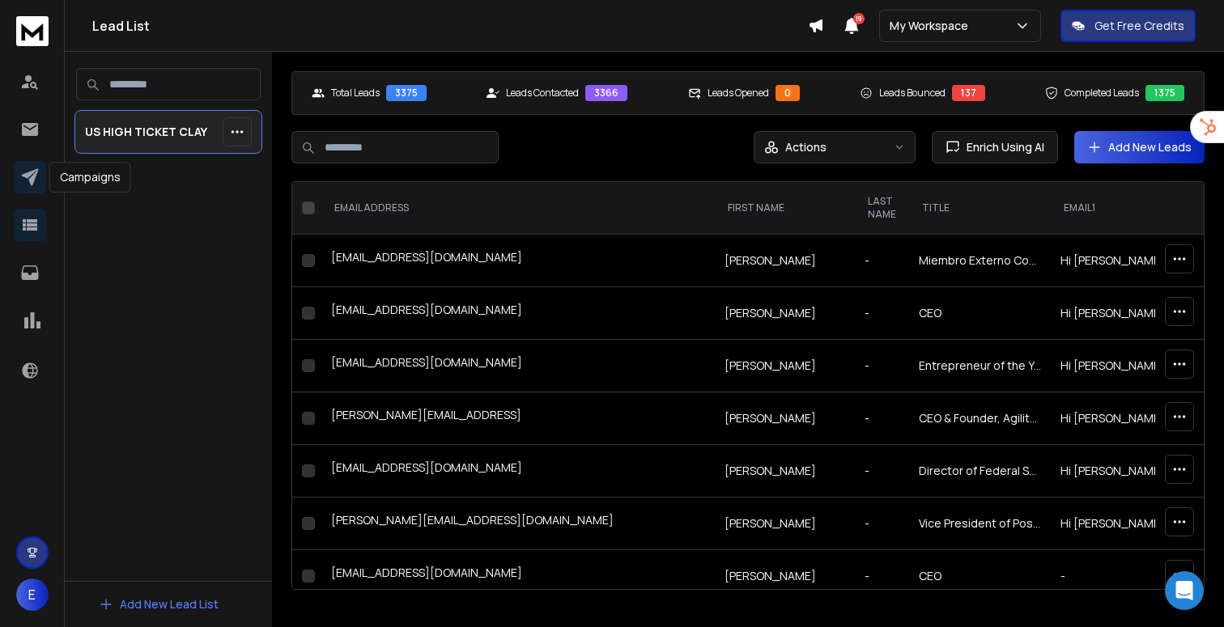 The image size is (1224, 627). I want to click on img: logo, so click(32, 31).